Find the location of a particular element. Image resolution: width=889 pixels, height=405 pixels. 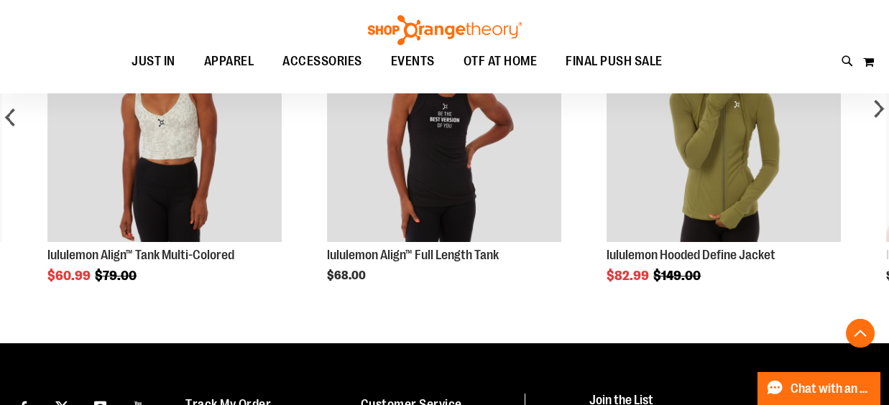

button: Chat with an Expert is located at coordinates (820, 389).